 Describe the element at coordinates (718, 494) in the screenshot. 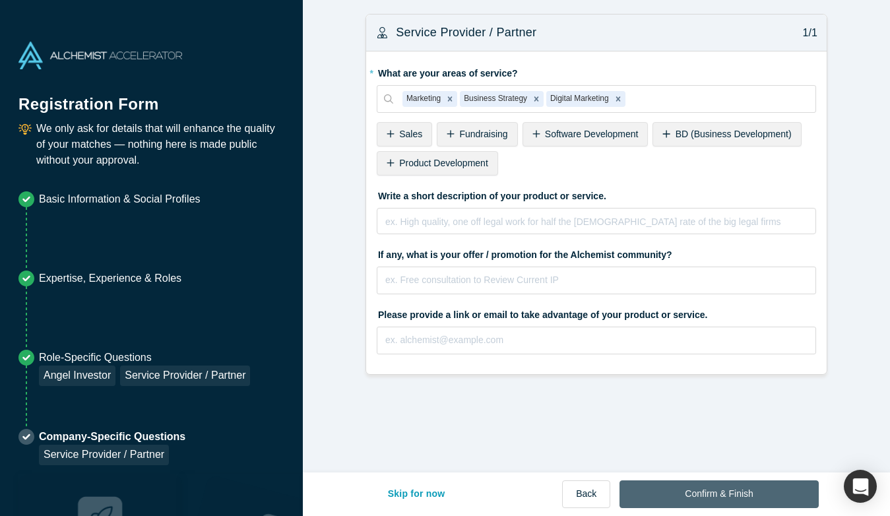

I see `button: Confirm & Finish` at that location.